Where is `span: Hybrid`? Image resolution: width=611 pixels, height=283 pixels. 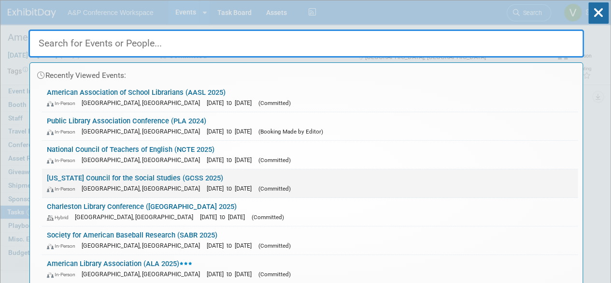
span: Hybrid is located at coordinates (60, 217).